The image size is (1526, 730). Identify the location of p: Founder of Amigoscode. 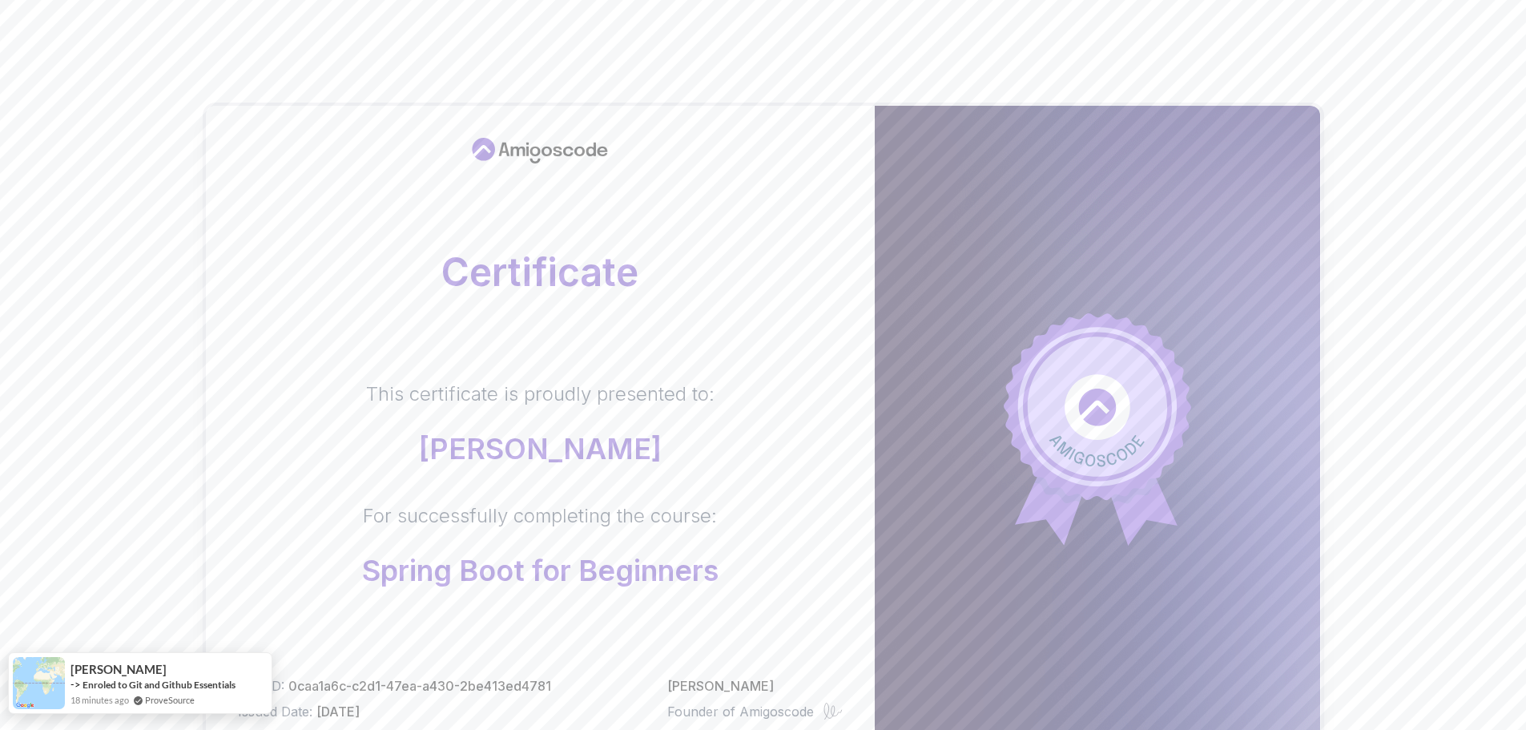
(740, 712).